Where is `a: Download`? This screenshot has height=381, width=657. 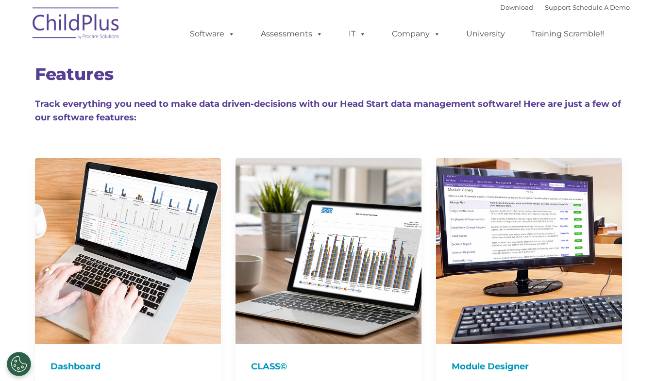 a: Download is located at coordinates (516, 7).